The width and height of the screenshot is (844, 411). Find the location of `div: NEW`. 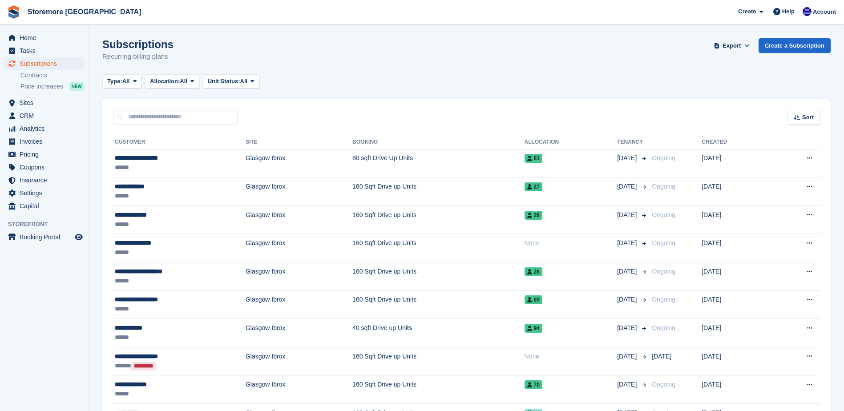

div: NEW is located at coordinates (77, 86).